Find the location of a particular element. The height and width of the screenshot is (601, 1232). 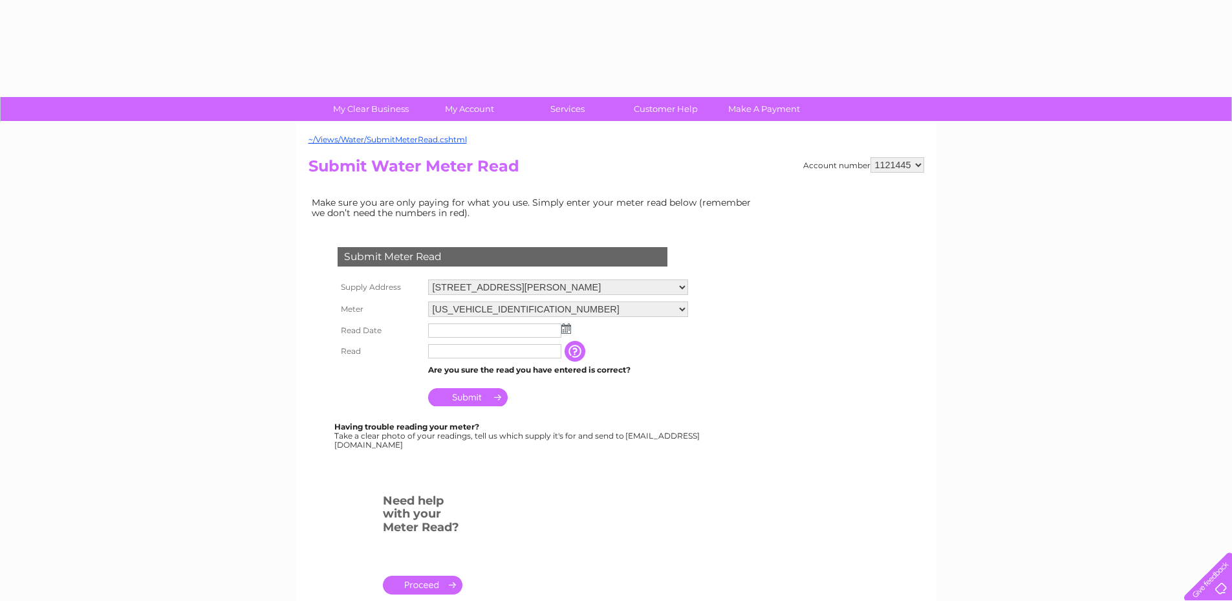

th: Meter is located at coordinates (380, 309).